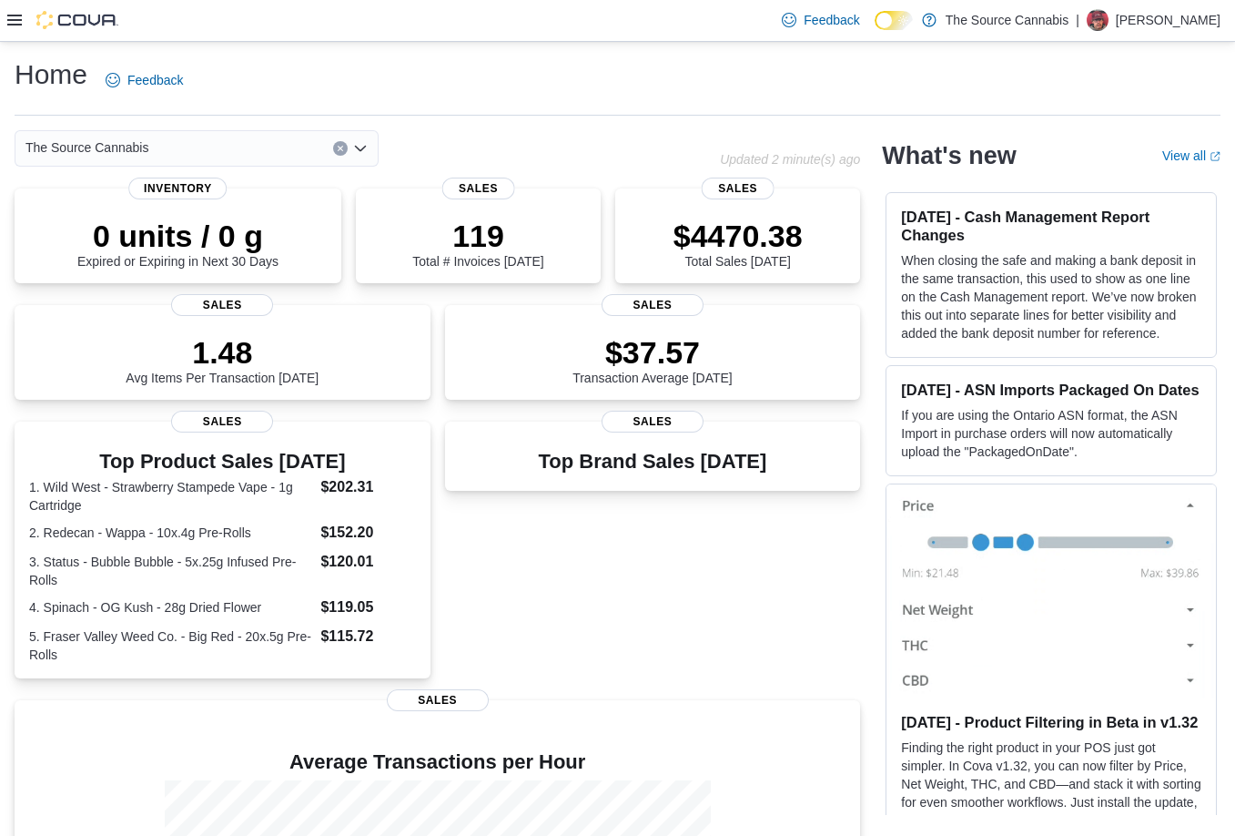 The width and height of the screenshot is (1235, 836). I want to click on a: View allExternal link, so click(1191, 156).